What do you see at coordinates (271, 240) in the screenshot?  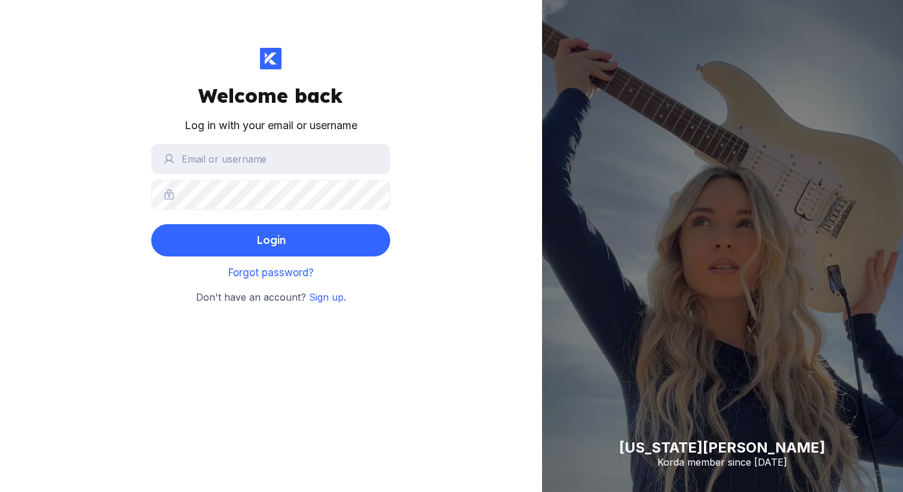 I see `button: Login` at bounding box center [271, 240].